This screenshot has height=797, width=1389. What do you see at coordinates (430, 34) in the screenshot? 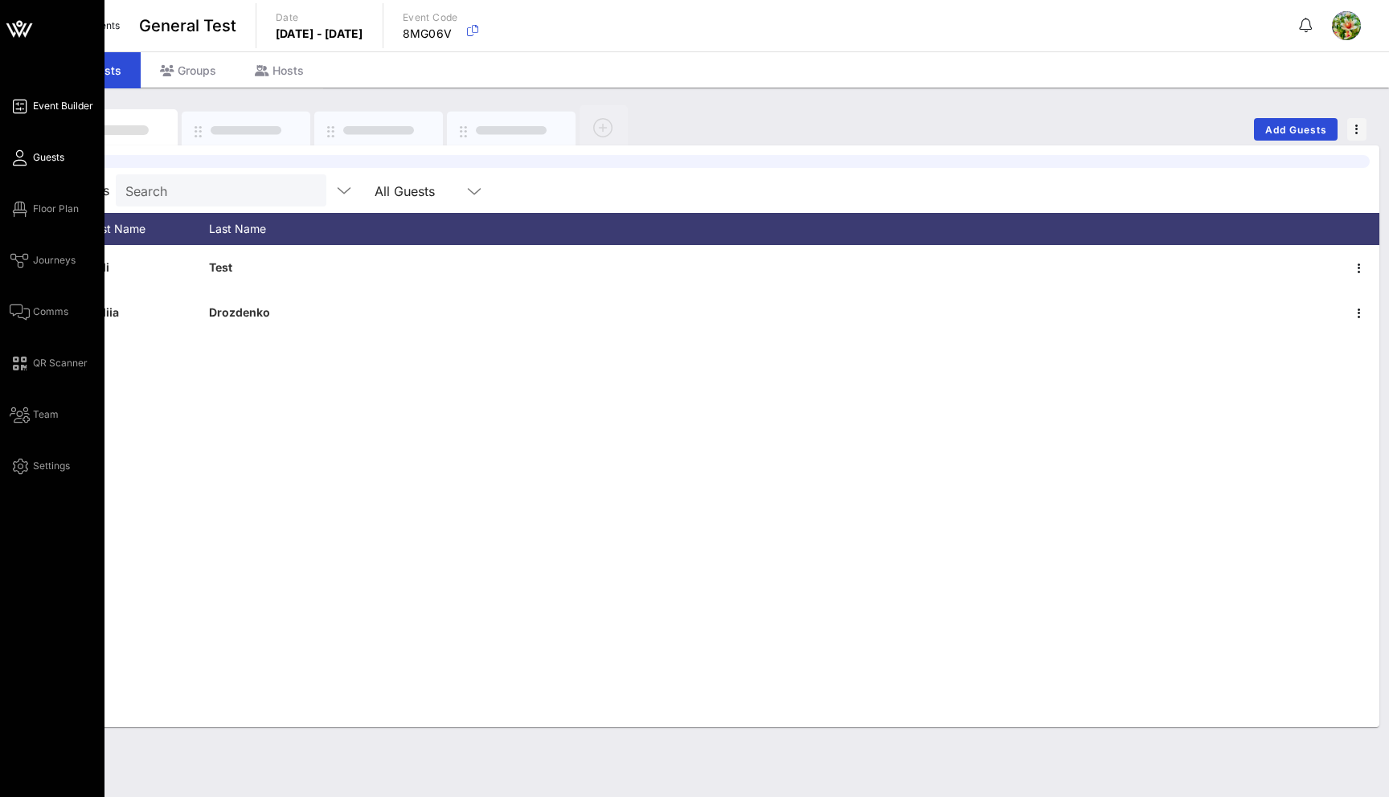
I see `p: 8MG06V` at bounding box center [430, 34].